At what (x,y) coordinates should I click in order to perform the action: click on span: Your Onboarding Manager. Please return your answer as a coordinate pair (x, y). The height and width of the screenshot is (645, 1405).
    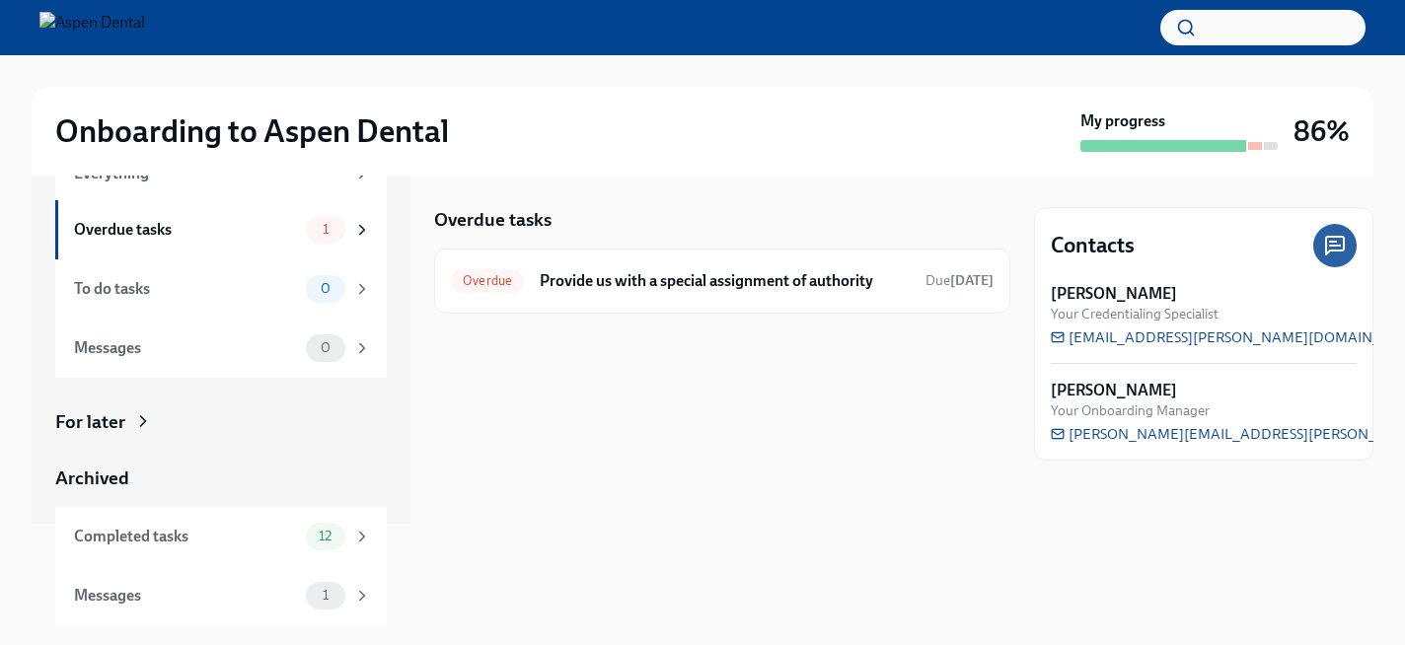
    Looking at the image, I should click on (1130, 410).